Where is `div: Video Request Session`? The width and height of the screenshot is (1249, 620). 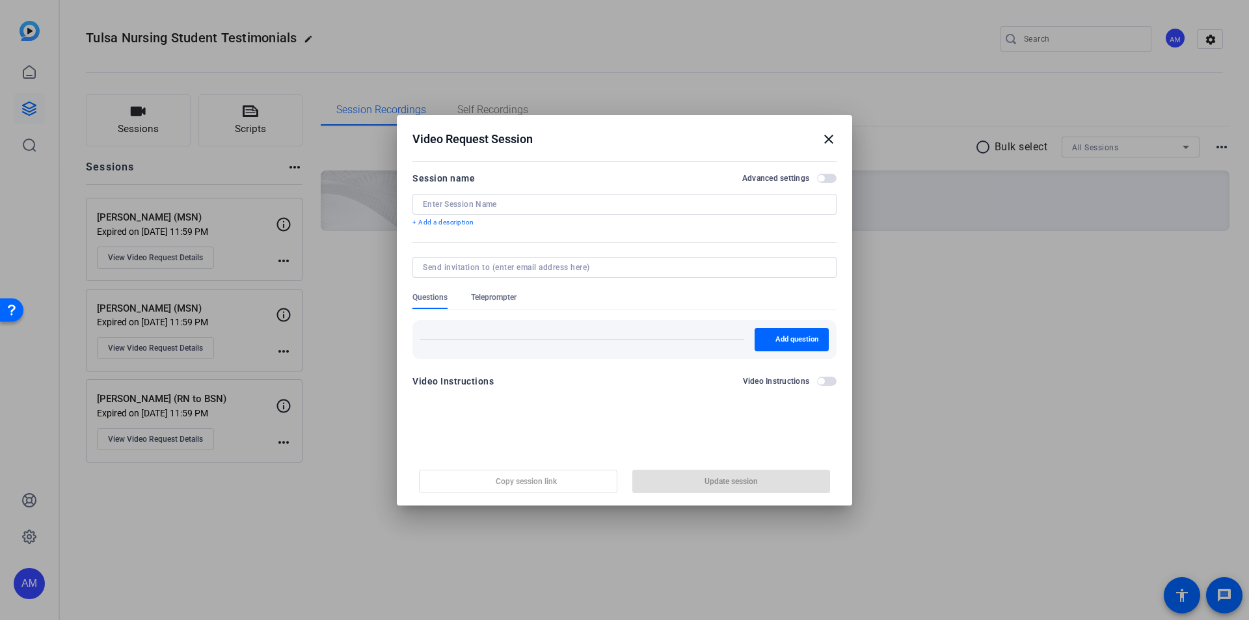 div: Video Request Session is located at coordinates (625, 139).